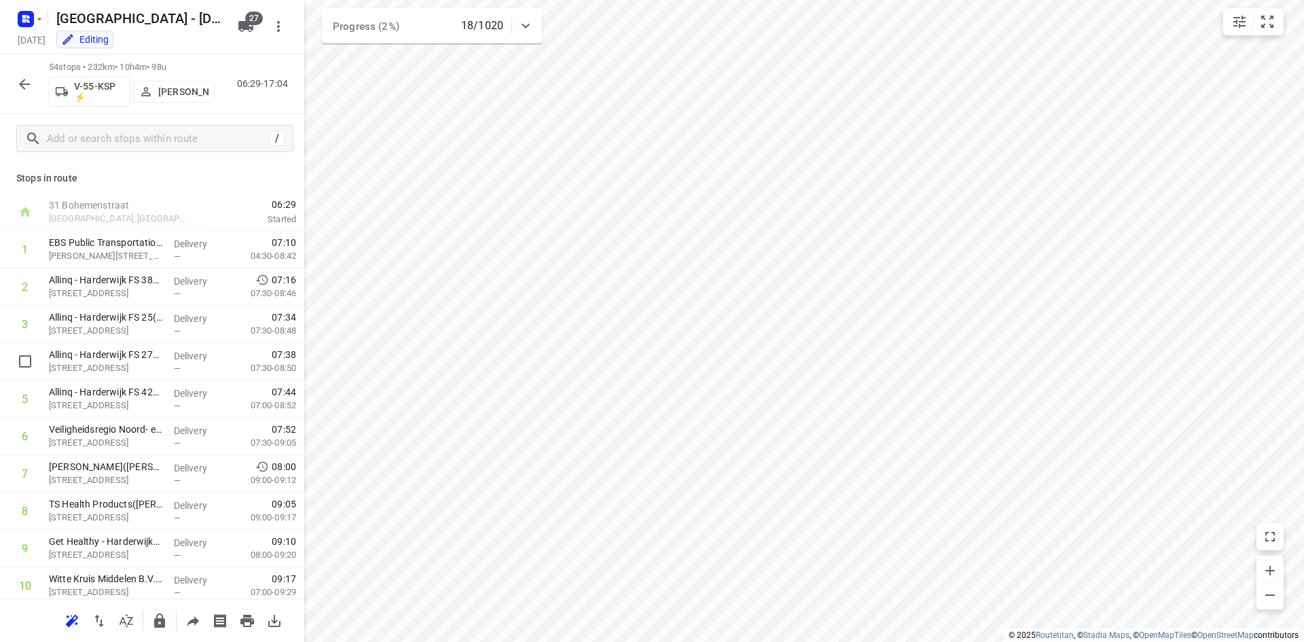 This screenshot has width=1304, height=642. Describe the element at coordinates (152, 178) in the screenshot. I see `p: Stops in route` at that location.